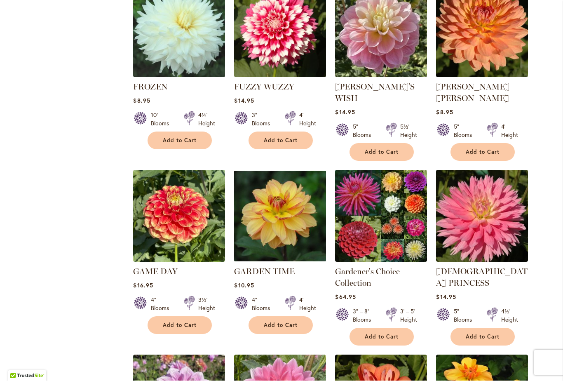  I want to click on div: 5½' Height, so click(409, 131).